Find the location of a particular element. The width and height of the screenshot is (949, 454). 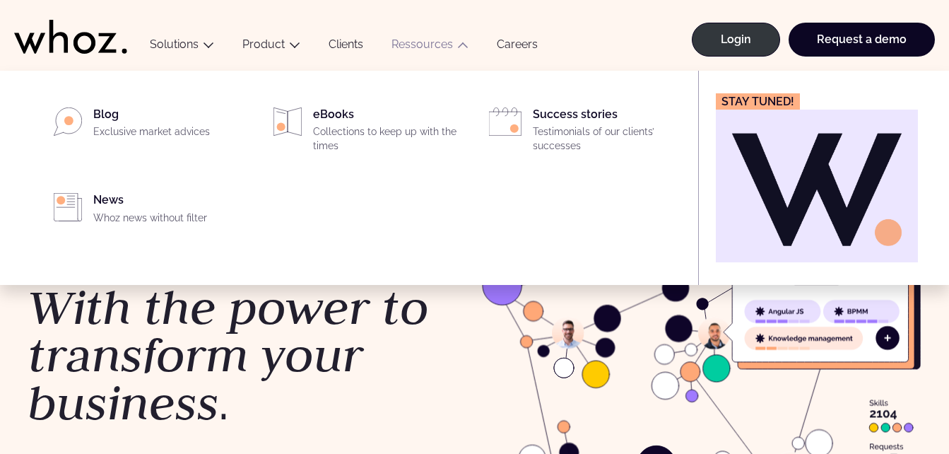

p: Whoz news without filter is located at coordinates (168, 218).